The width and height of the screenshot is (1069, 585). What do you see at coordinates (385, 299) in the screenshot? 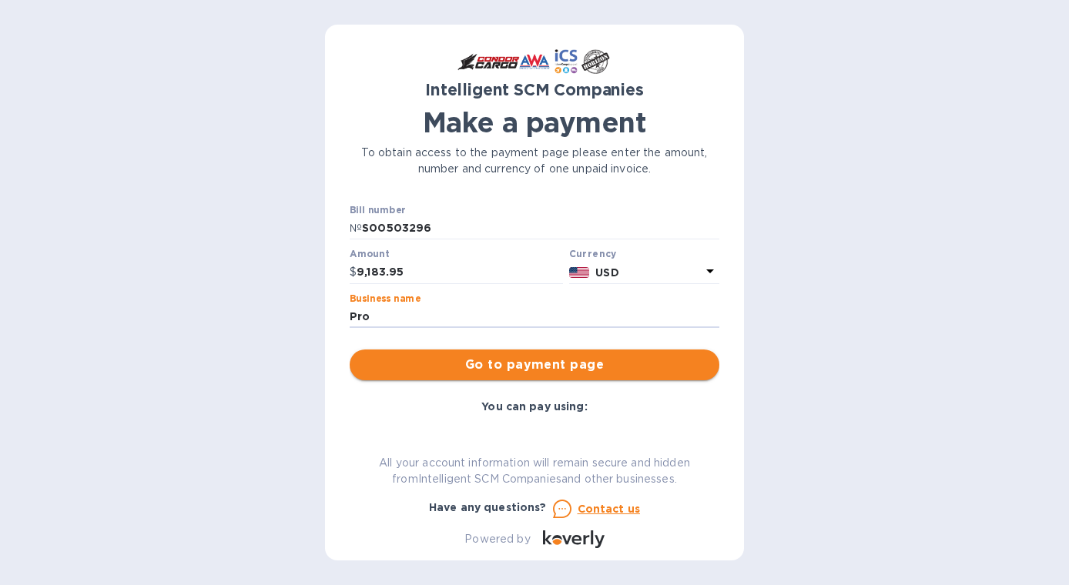
I see `label: Business name` at bounding box center [385, 299].